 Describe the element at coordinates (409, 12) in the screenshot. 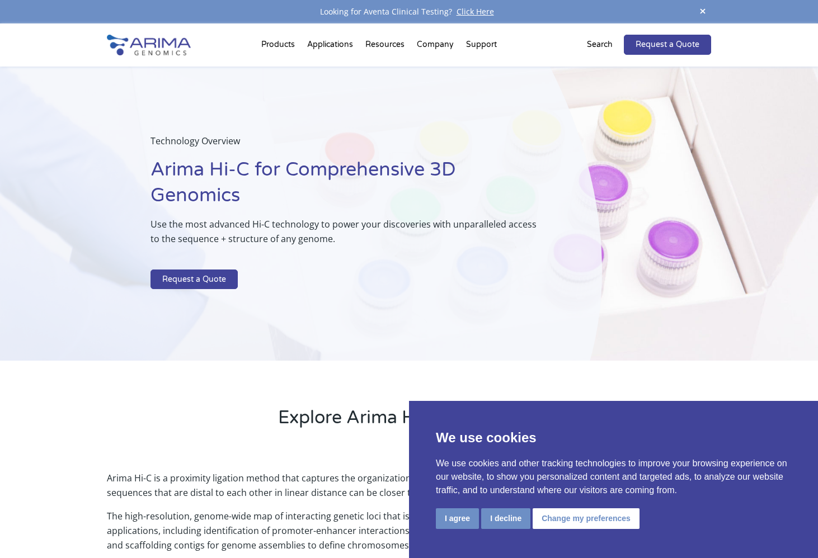

I see `div: Looking for Aventa Clinical Testing?` at that location.